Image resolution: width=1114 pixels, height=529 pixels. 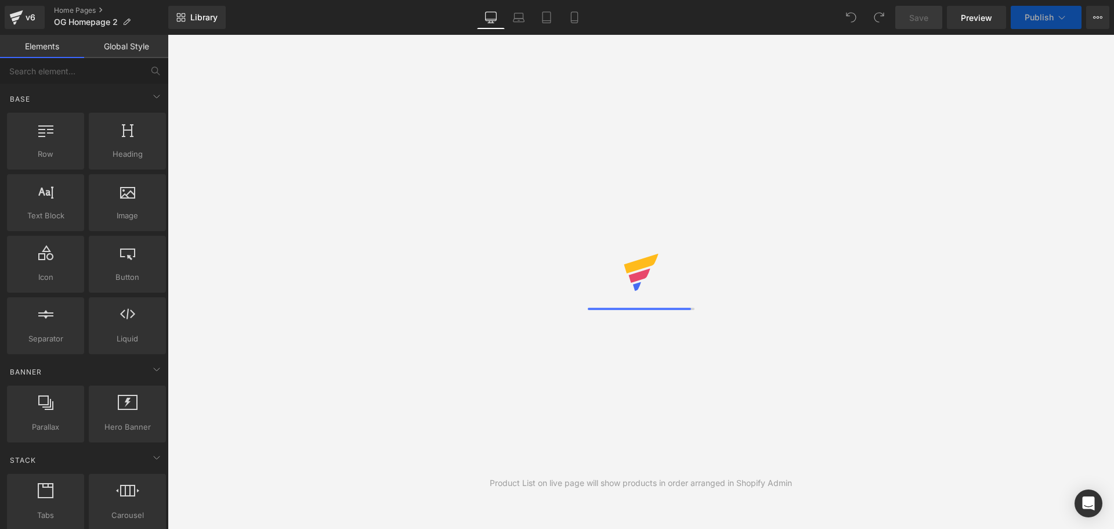 What do you see at coordinates (879, 17) in the screenshot?
I see `button: Redo` at bounding box center [879, 17].